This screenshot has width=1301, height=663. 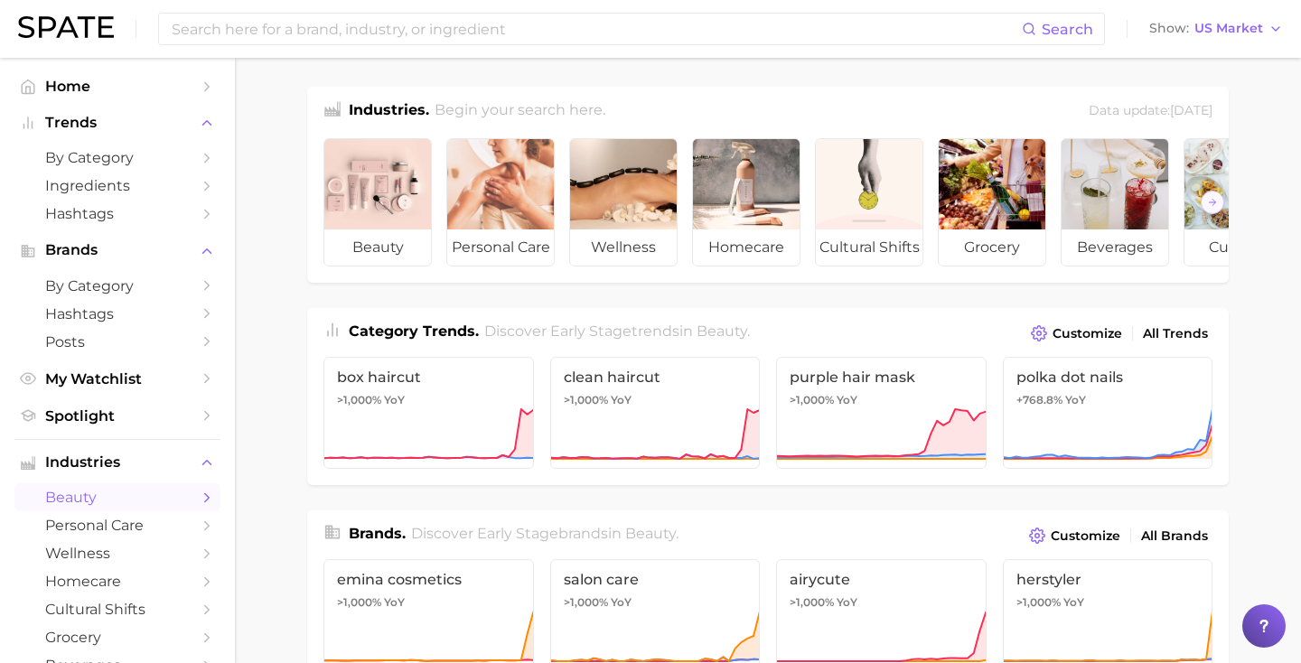 What do you see at coordinates (655, 413) in the screenshot?
I see `a: clean haircut>1,000% YoY` at bounding box center [655, 413].